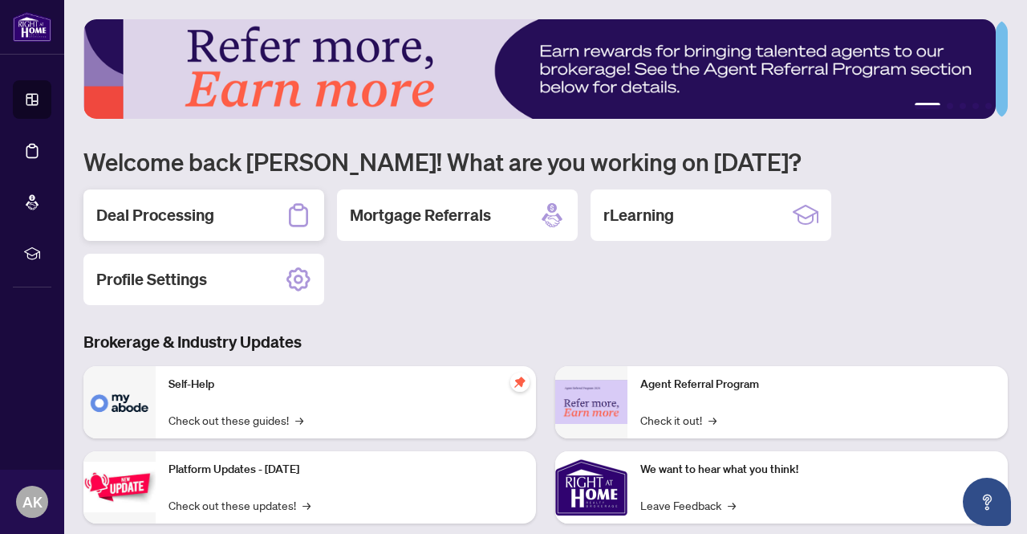 This screenshot has width=1027, height=534. I want to click on span: AK, so click(32, 502).